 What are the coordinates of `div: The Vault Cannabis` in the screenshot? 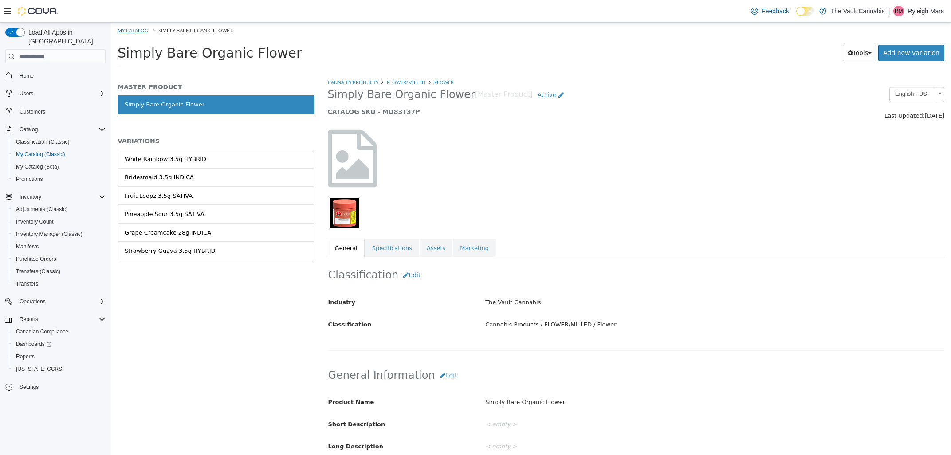 It's located at (604, 280).